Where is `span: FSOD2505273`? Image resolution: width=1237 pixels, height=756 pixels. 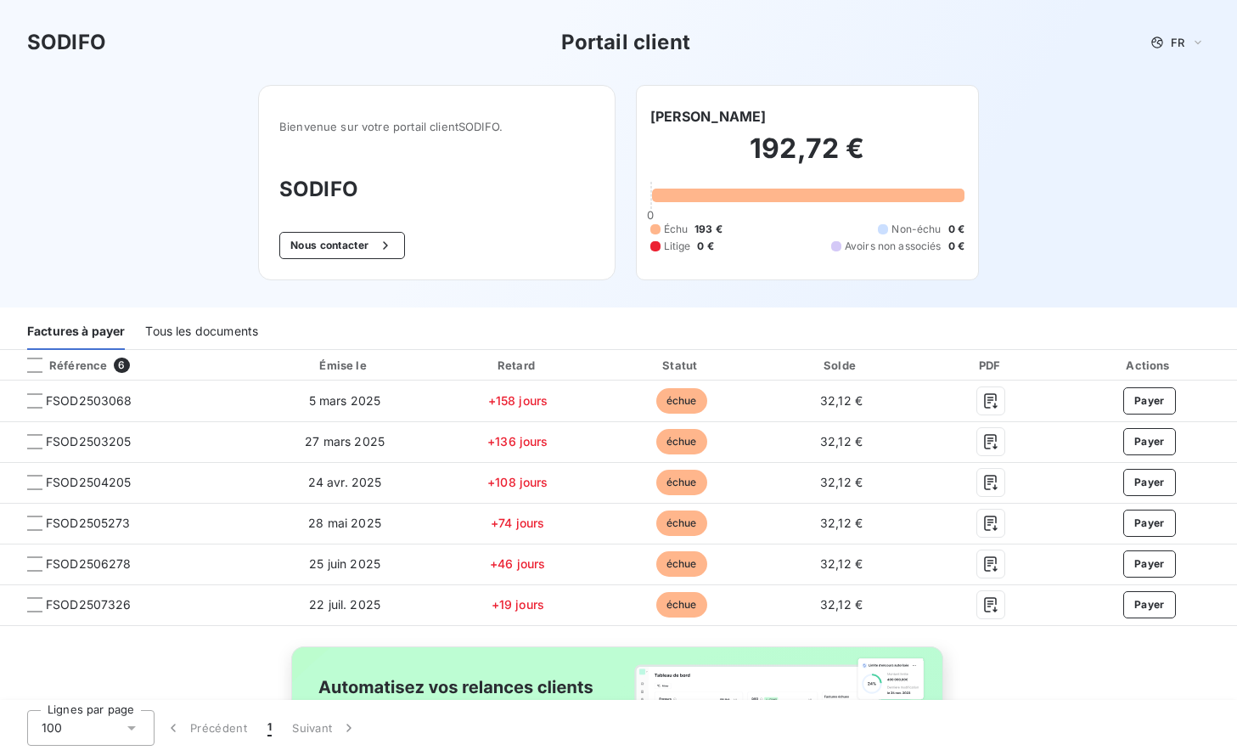
span: FSOD2505273 is located at coordinates (88, 523).